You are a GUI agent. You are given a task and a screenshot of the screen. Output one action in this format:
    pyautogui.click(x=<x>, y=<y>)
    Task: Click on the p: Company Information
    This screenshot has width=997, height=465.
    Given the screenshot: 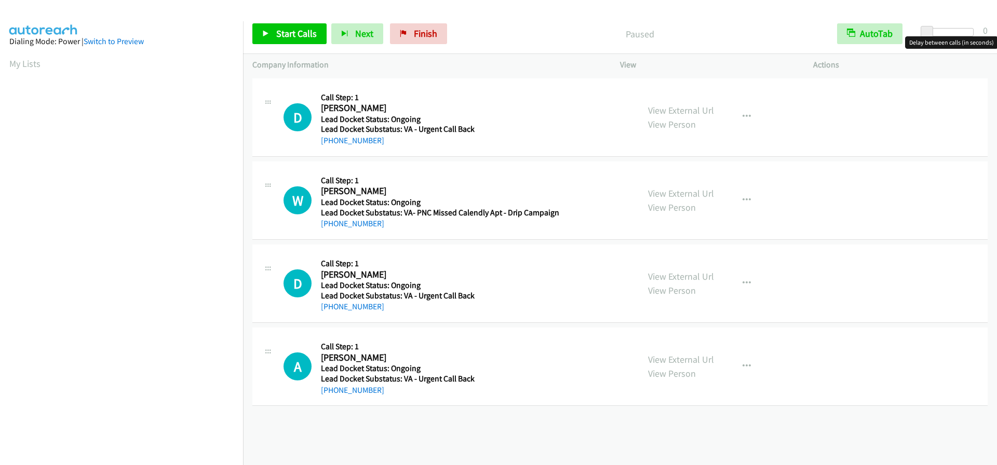 What is the action you would take?
    pyautogui.click(x=427, y=65)
    